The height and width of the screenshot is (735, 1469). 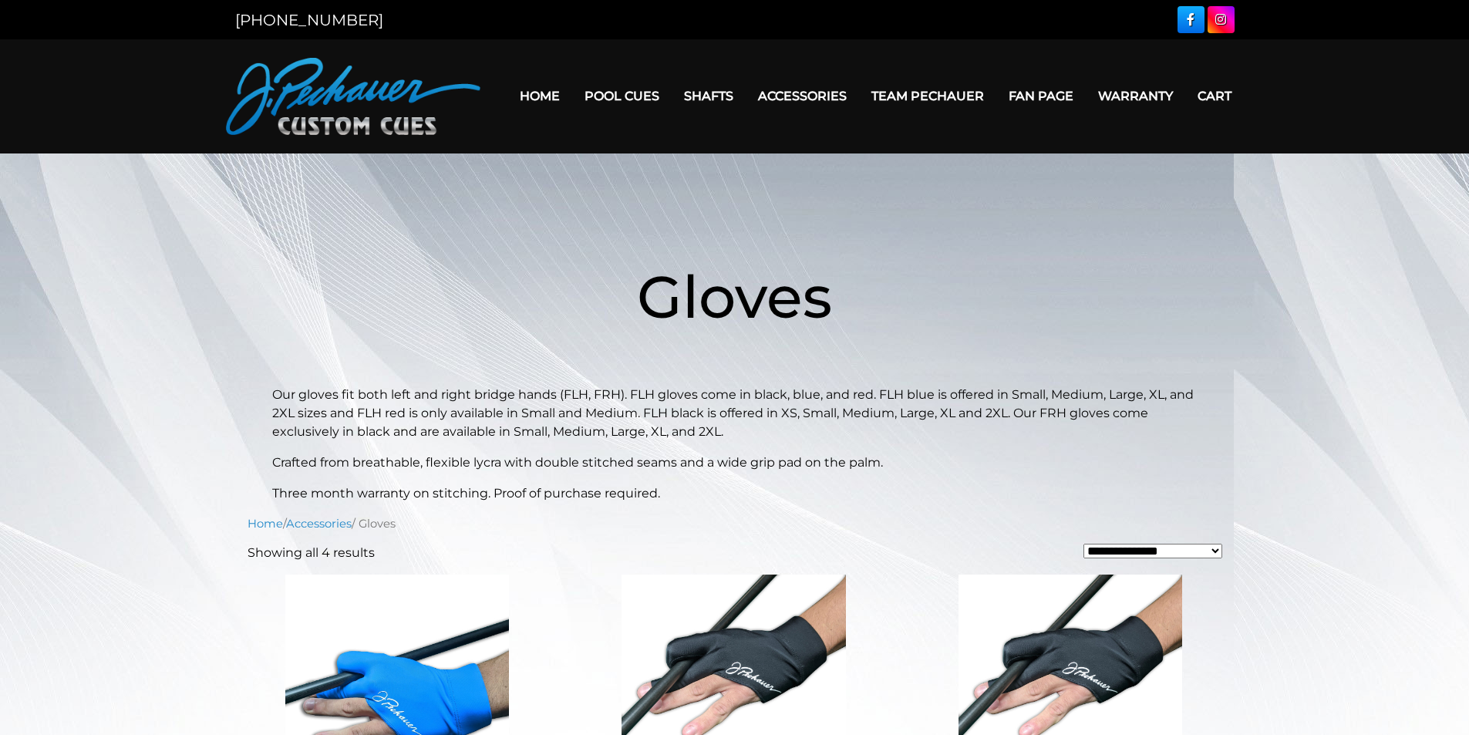 I want to click on p: Crafted from breathable, flexible lycra with double stitched seams and a wide grip pad on the palm., so click(x=735, y=463).